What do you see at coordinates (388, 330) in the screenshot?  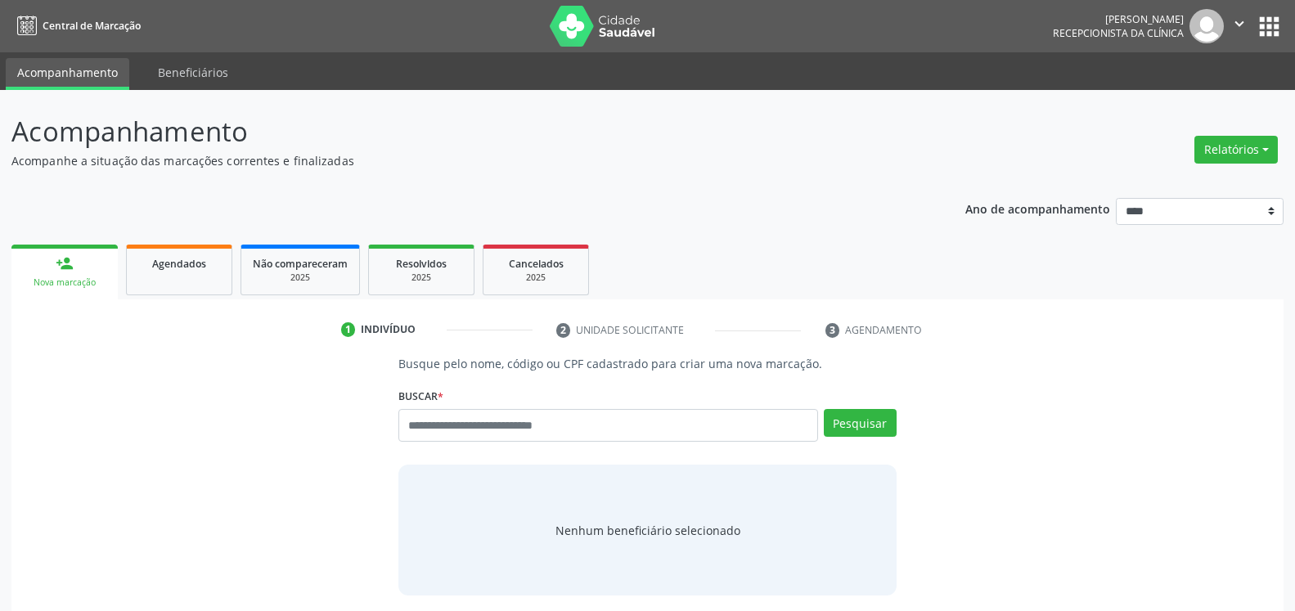 I see `div: Indivíduo` at bounding box center [388, 330].